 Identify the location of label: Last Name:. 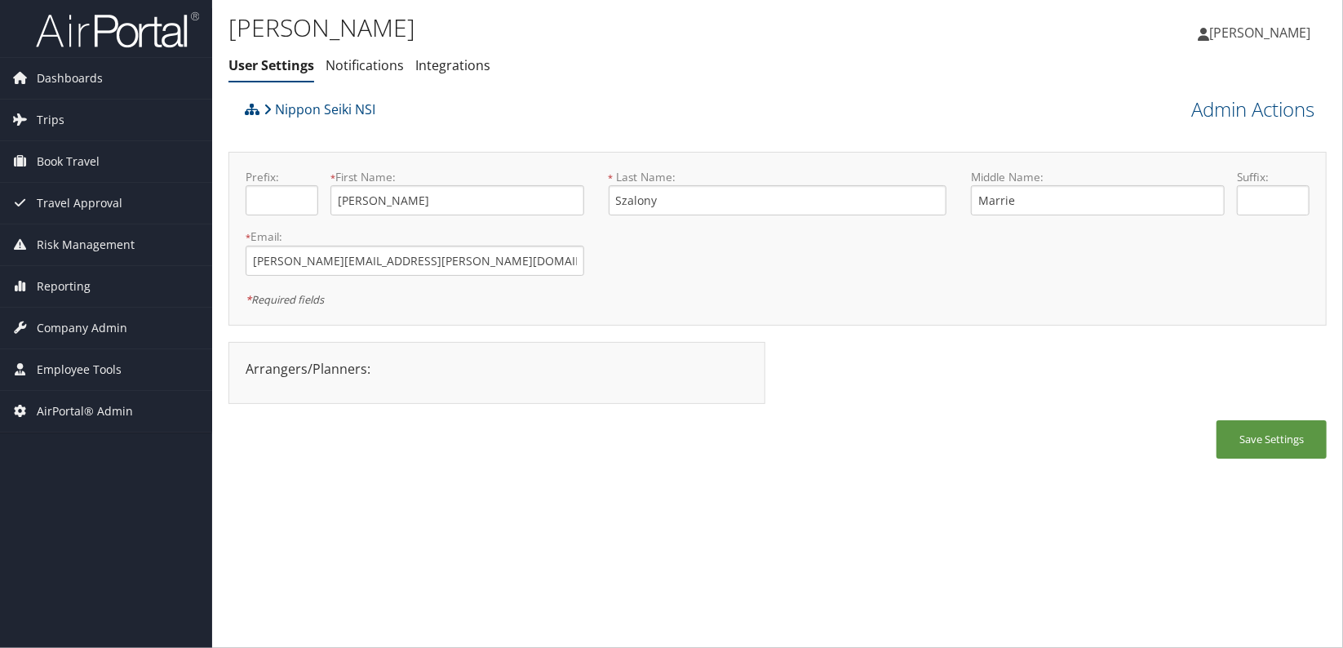
(778, 177).